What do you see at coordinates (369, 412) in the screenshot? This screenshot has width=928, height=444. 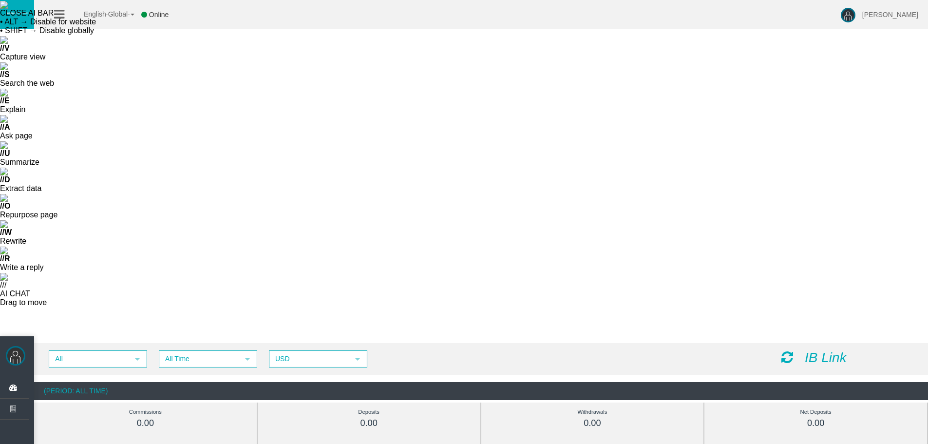 I see `div: Deposits` at bounding box center [369, 412].